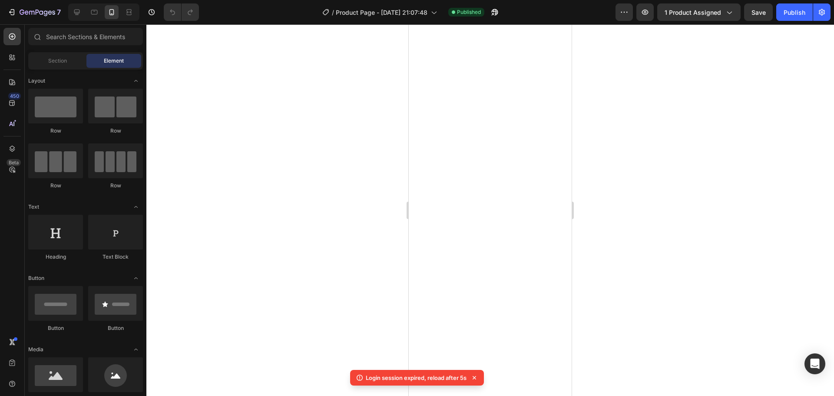 The height and width of the screenshot is (396, 834). Describe the element at coordinates (114, 61) in the screenshot. I see `span: Element` at that location.